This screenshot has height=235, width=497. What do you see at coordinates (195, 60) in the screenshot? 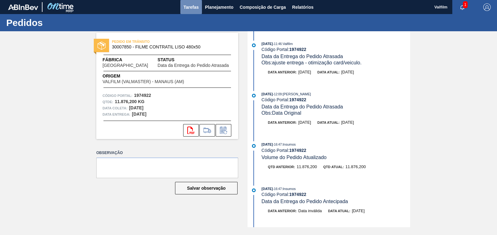
I see `span: Status` at bounding box center [195, 60].